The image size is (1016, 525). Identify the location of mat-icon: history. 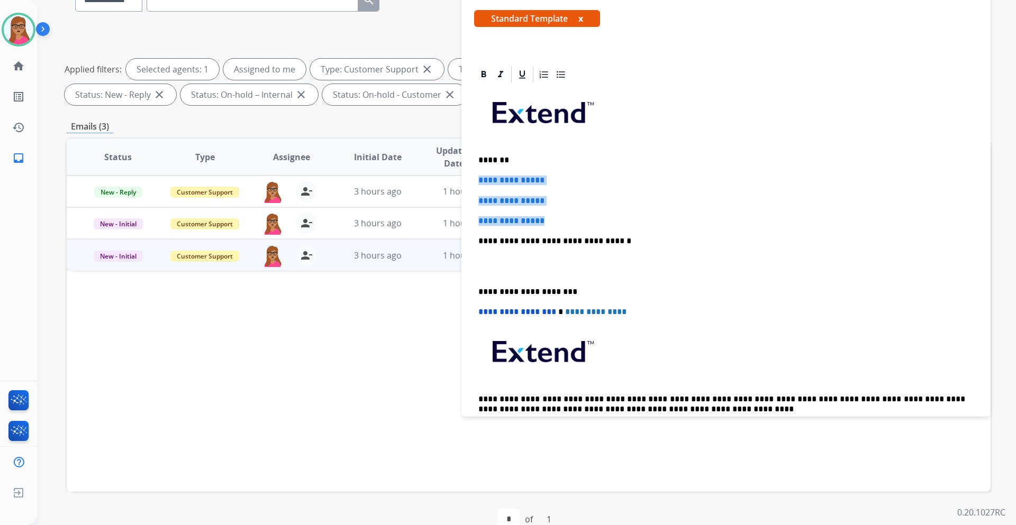
(19, 128).